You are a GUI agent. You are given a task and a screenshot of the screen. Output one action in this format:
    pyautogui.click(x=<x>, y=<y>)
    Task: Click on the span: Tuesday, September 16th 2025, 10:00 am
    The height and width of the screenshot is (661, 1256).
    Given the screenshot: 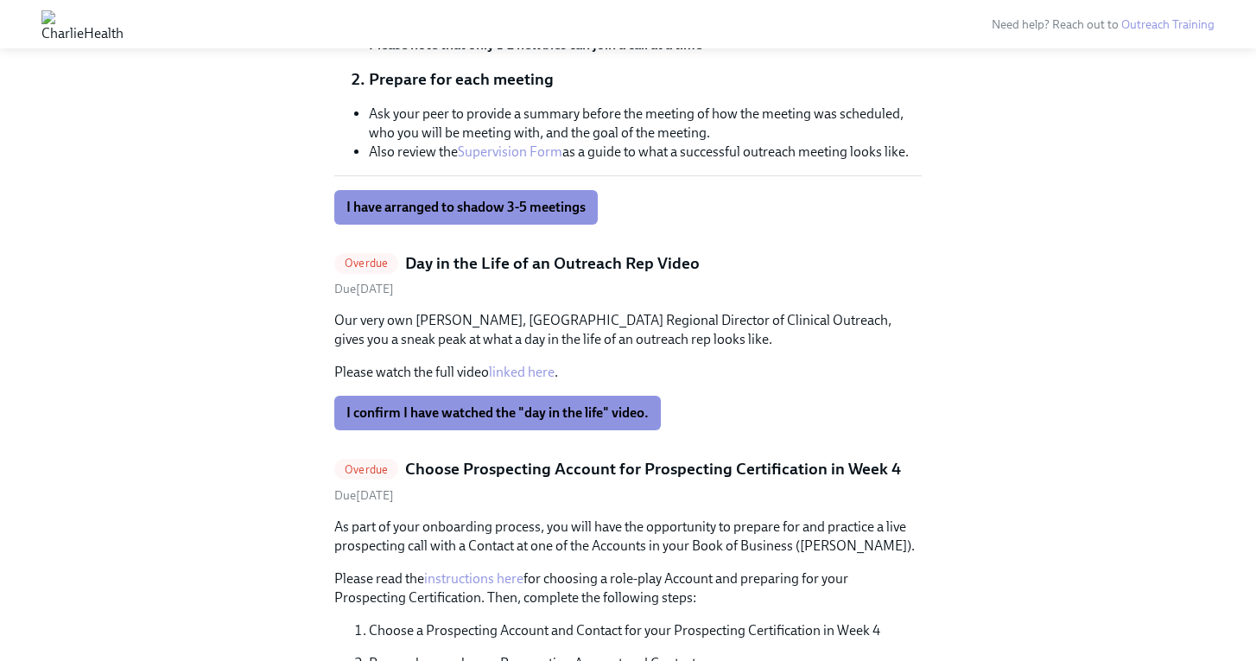 What is the action you would take?
    pyautogui.click(x=364, y=495)
    